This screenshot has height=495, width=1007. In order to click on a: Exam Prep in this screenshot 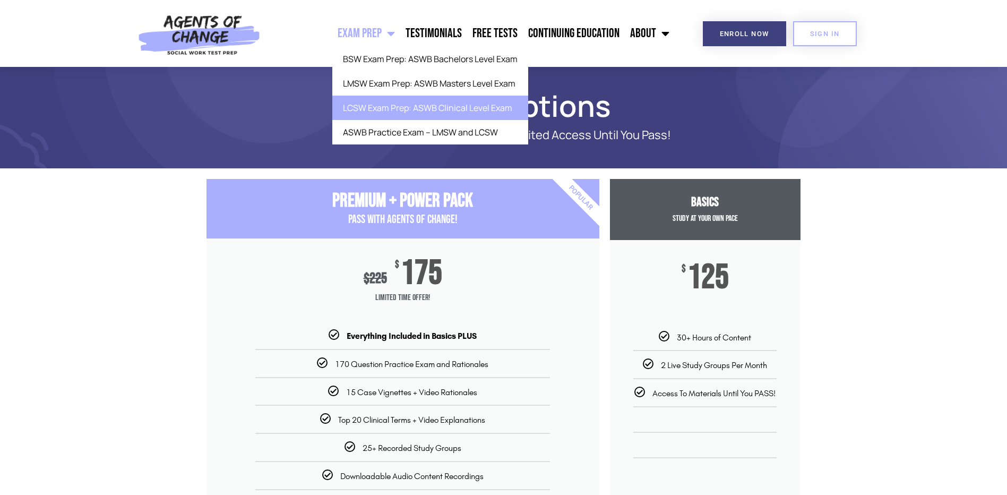, I will do `click(366, 33)`.